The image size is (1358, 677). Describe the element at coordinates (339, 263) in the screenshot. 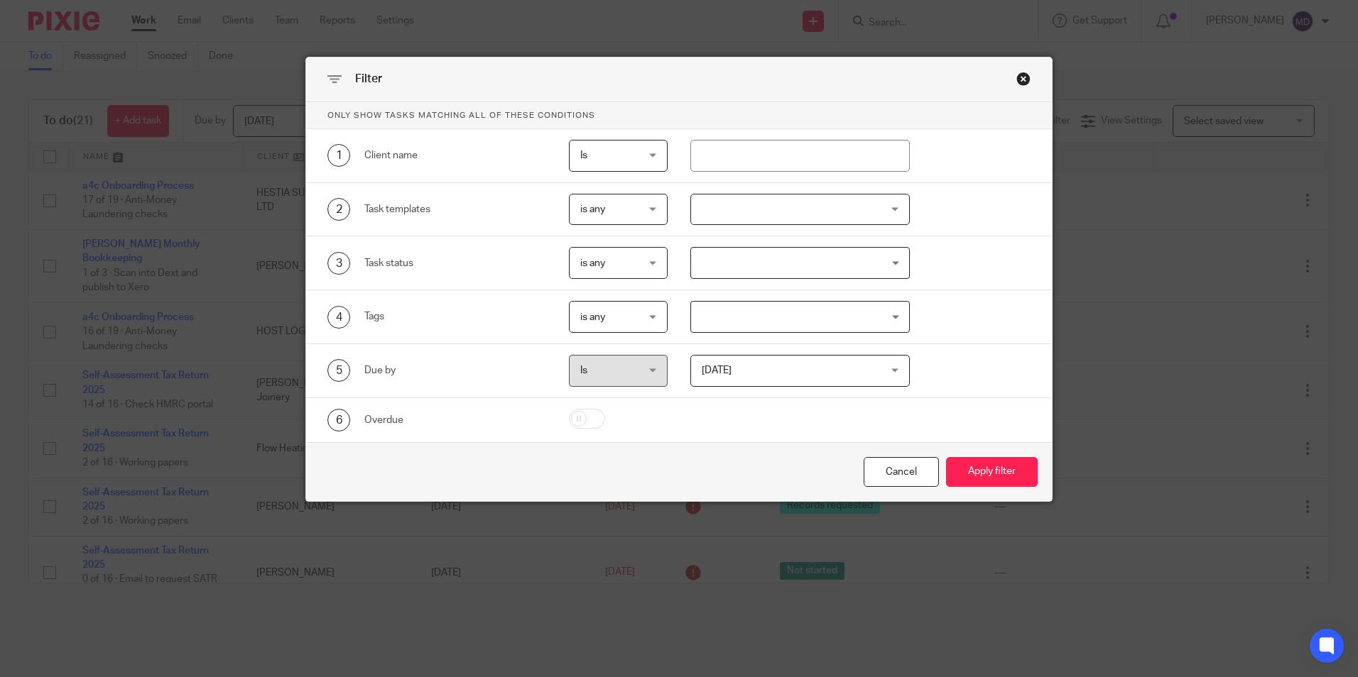

I see `div: 3` at that location.